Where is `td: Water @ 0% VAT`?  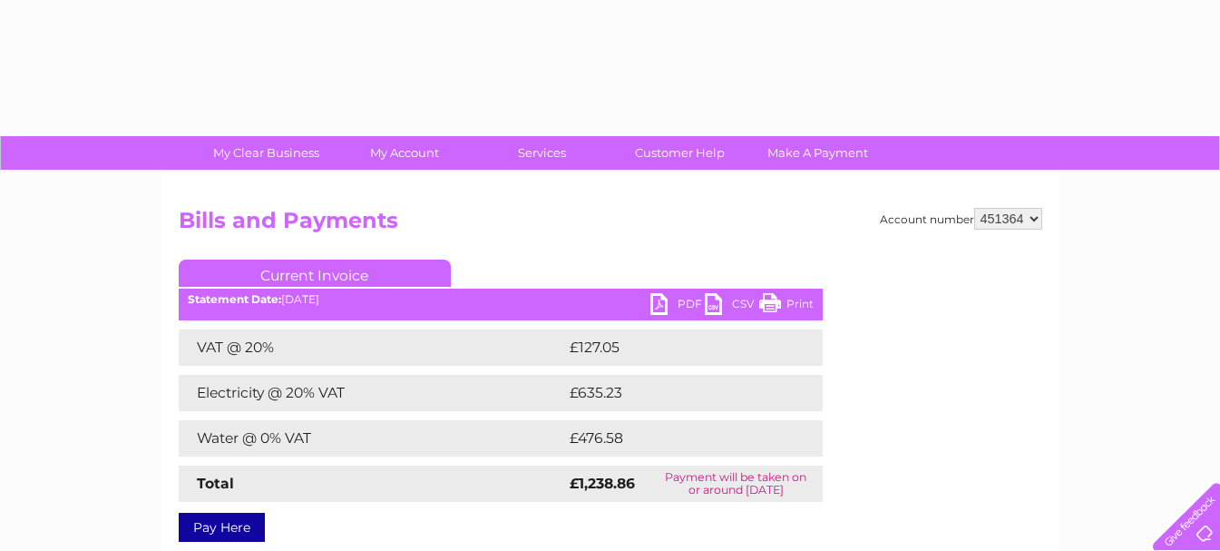 td: Water @ 0% VAT is located at coordinates (372, 438).